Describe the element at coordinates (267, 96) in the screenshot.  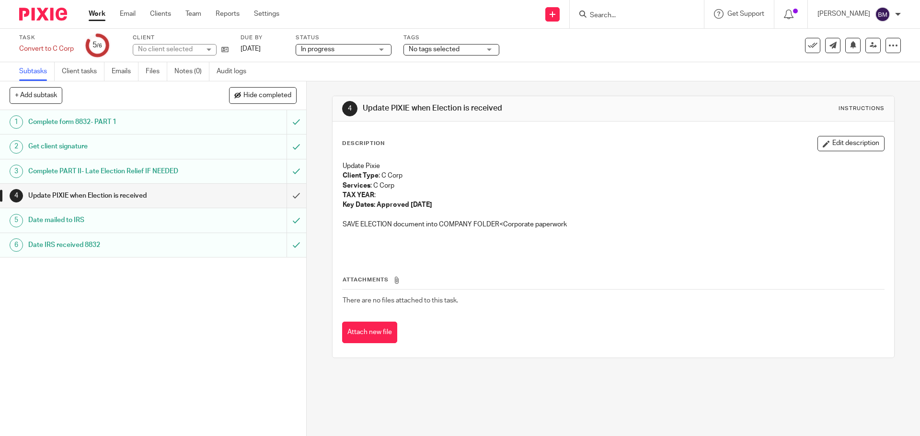
I see `span: Hide completed` at that location.